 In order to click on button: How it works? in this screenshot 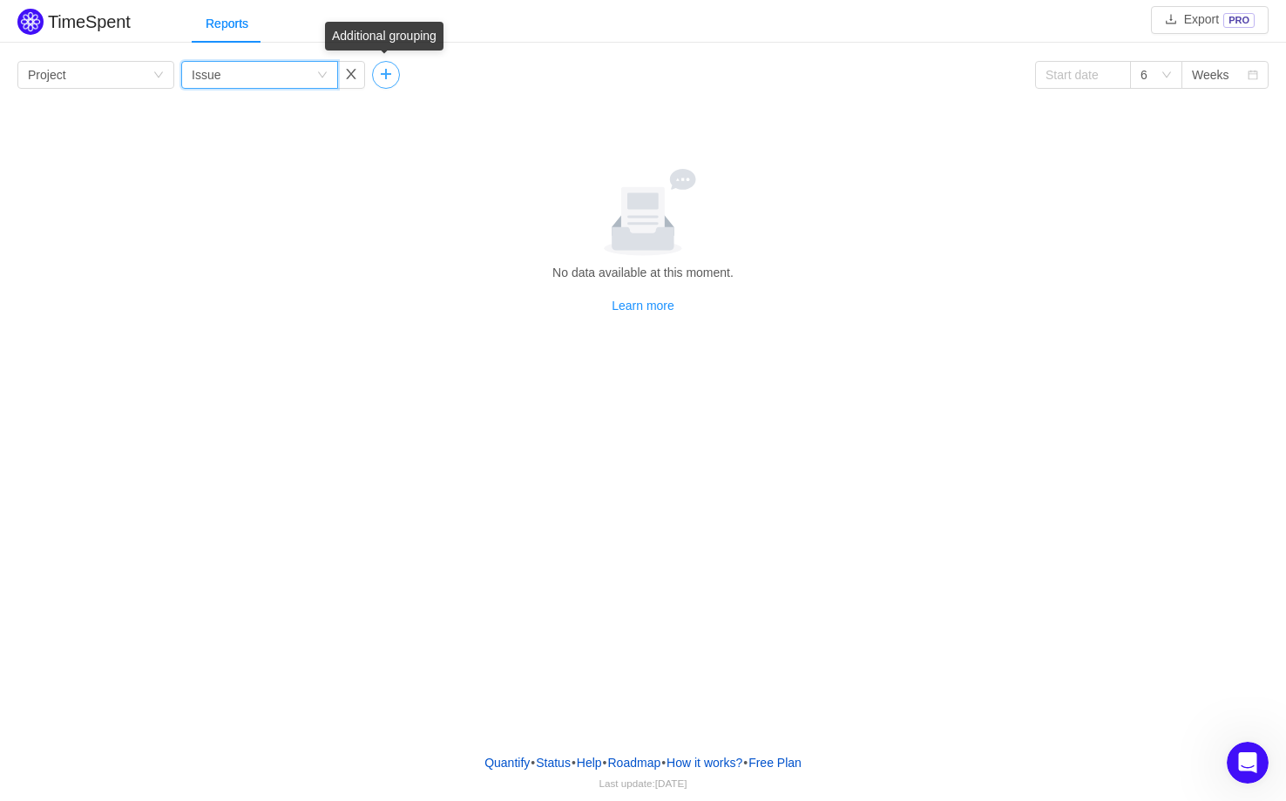, I will do `click(704, 763)`.